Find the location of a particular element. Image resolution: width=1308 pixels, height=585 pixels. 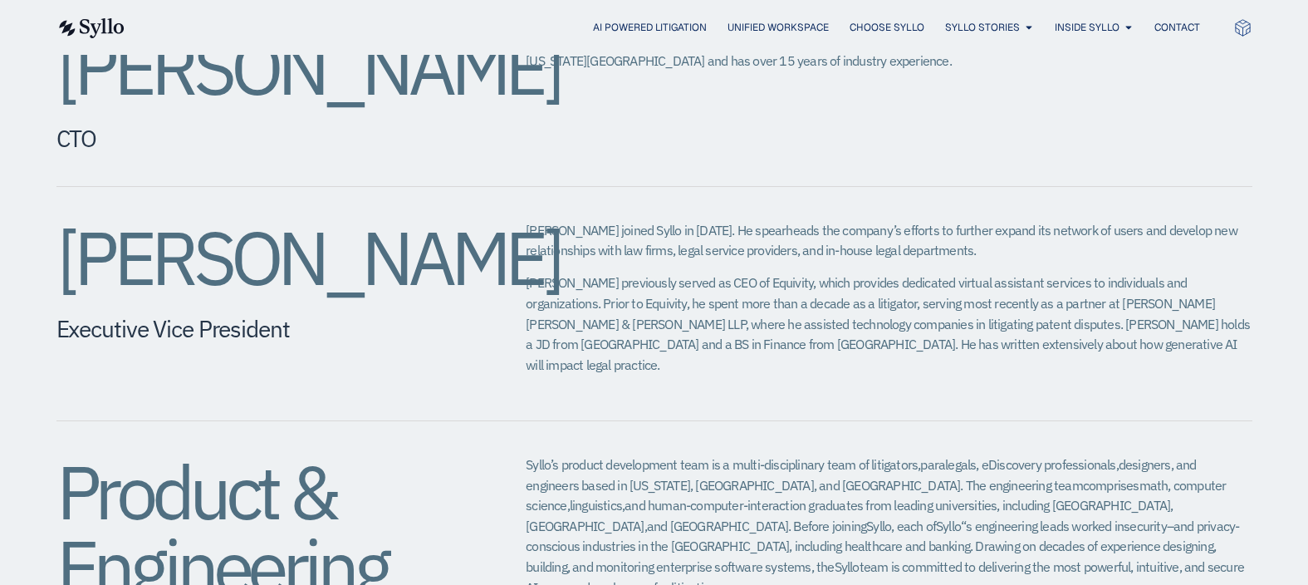

a: Inside Syllo is located at coordinates (1087, 27).